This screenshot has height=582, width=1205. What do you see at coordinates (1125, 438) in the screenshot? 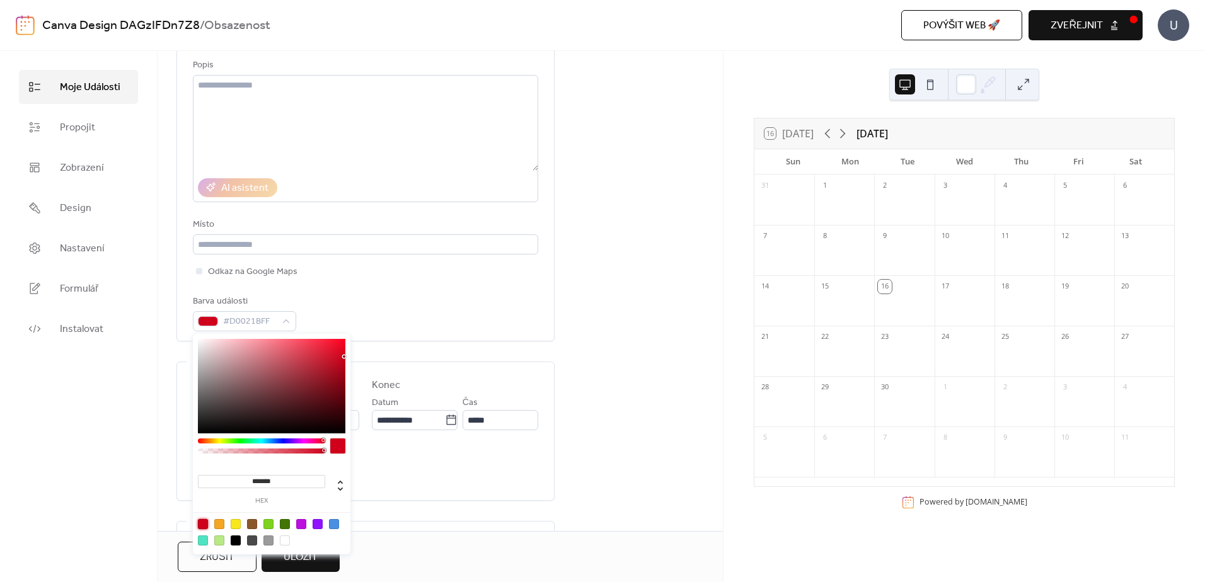
I see `div: 11` at bounding box center [1125, 438].